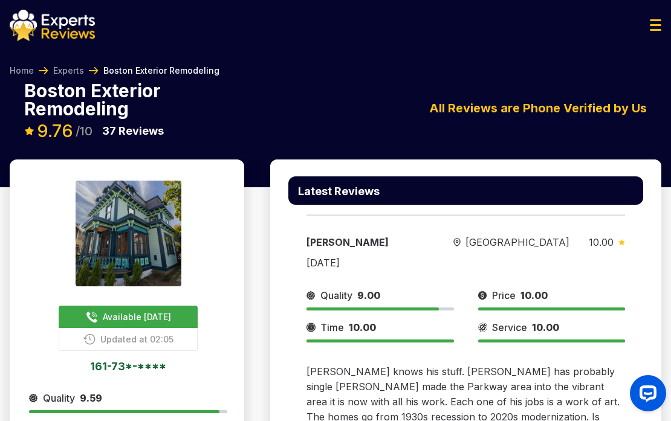 The width and height of the screenshot is (671, 421). I want to click on nav: Breadcrumb, so click(114, 71).